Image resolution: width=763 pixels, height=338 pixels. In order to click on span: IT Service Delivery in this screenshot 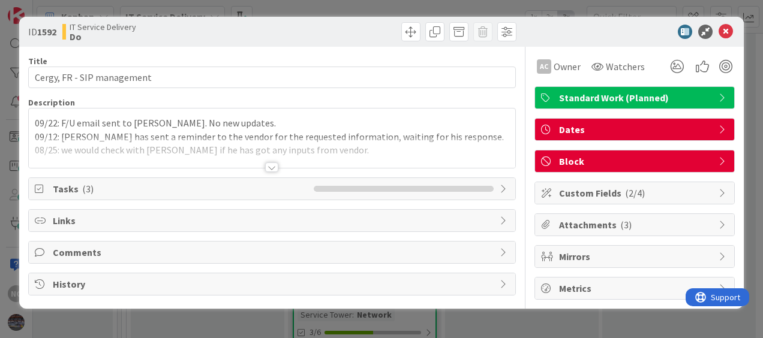, I will do `click(103, 27)`.